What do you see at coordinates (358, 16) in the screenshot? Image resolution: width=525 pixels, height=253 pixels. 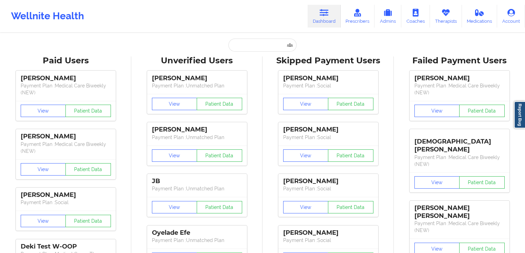 I see `a: Prescribers` at bounding box center [358, 16].